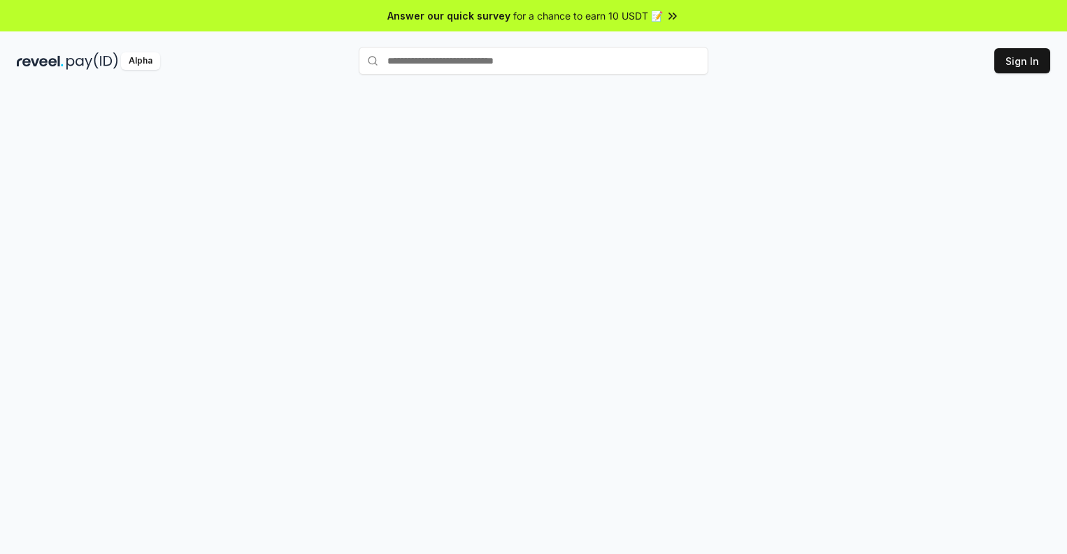 Image resolution: width=1067 pixels, height=554 pixels. I want to click on span: Answer our quick survey, so click(449, 15).